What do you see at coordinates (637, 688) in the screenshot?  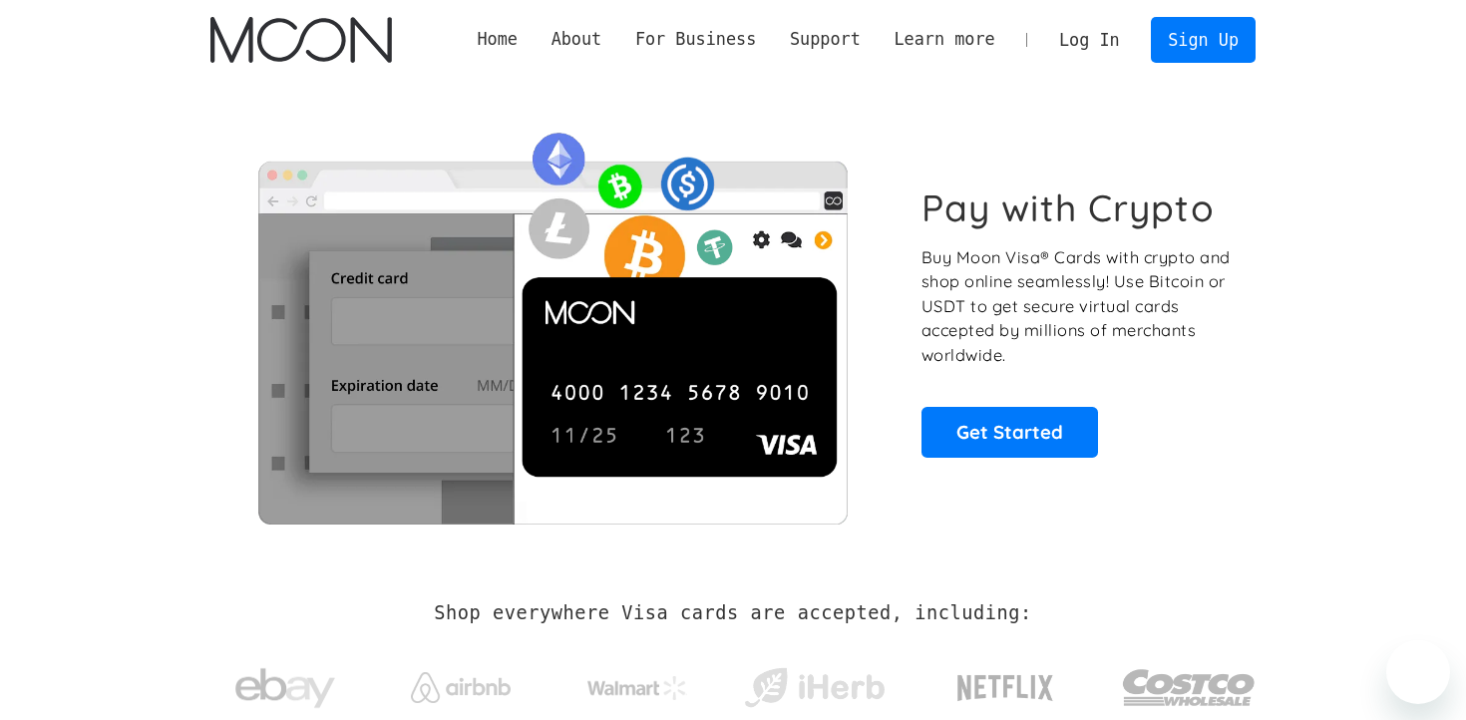 I see `img: Walmart` at bounding box center [637, 688].